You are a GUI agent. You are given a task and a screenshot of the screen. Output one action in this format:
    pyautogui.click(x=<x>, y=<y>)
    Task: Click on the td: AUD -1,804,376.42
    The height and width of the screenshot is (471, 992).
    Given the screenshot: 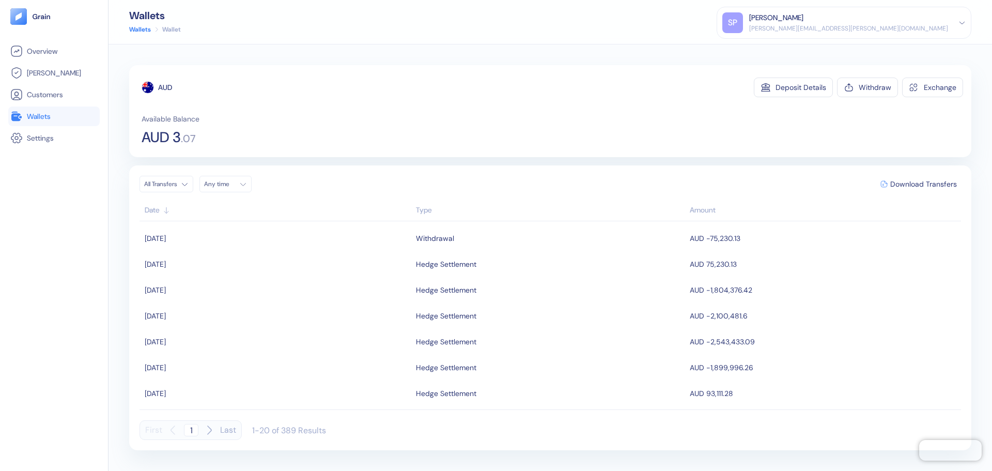 What is the action you would take?
    pyautogui.click(x=824, y=290)
    